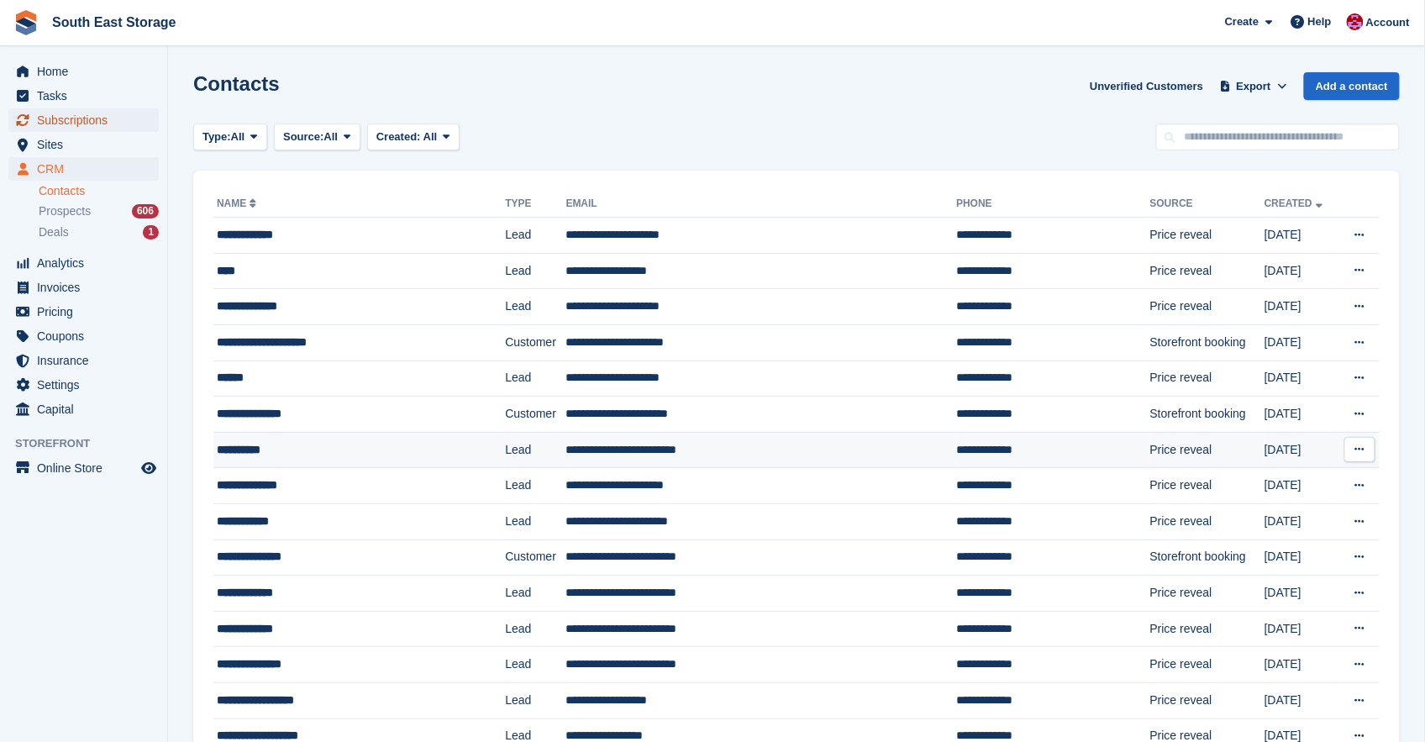 The image size is (1425, 742). I want to click on span: Deals, so click(54, 232).